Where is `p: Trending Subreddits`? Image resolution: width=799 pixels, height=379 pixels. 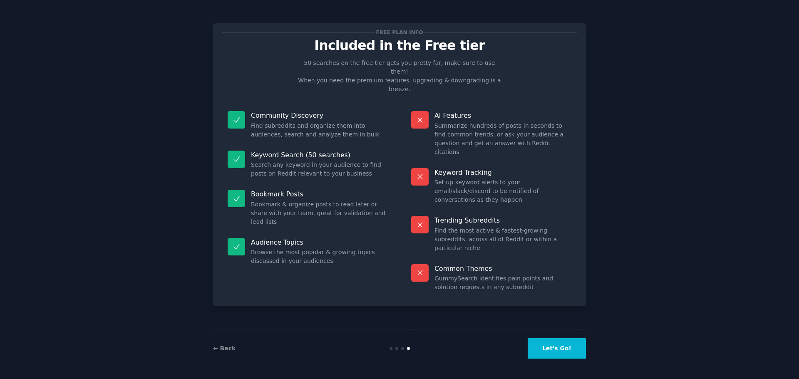 p: Trending Subreddits is located at coordinates (503, 220).